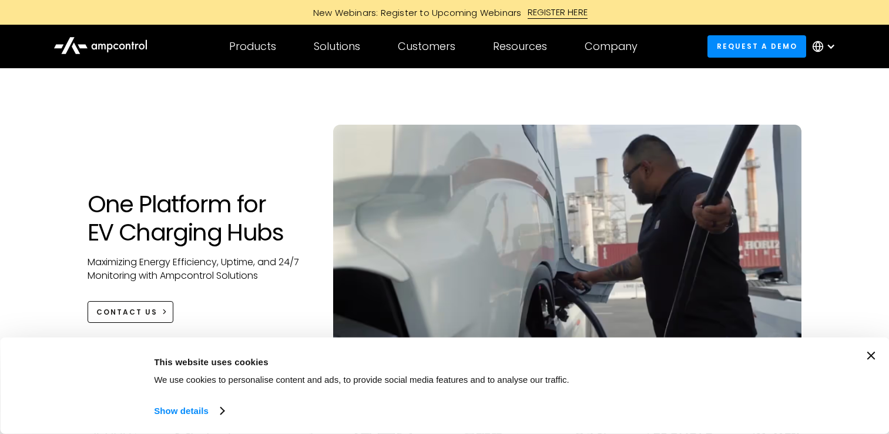  What do you see at coordinates (414, 12) in the screenshot?
I see `div: New Webinars: Register to Upcoming Webinars` at bounding box center [414, 12].